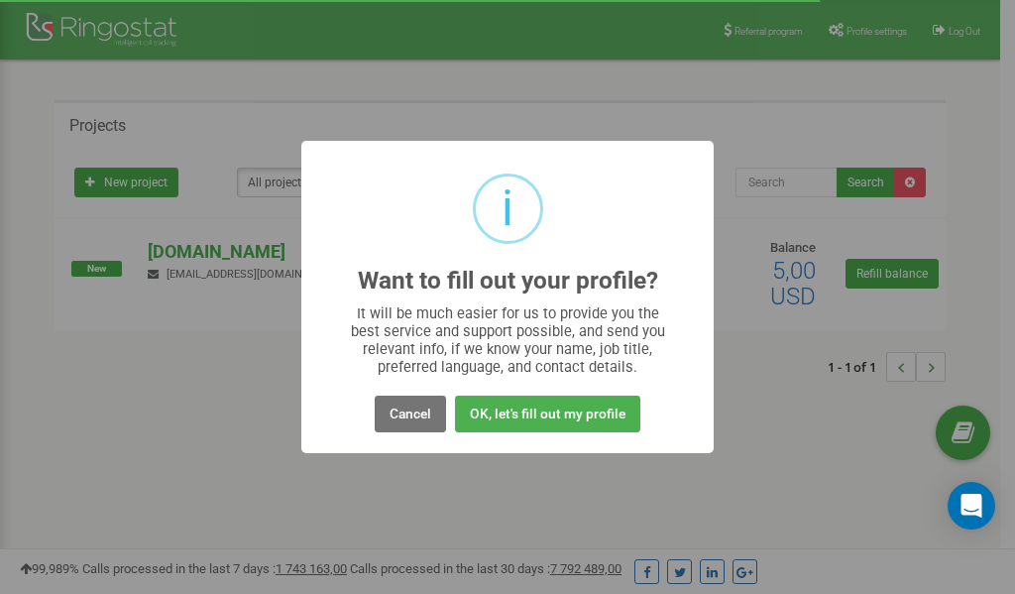 The height and width of the screenshot is (594, 1015). What do you see at coordinates (547, 413) in the screenshot?
I see `button: OK, let's fill out my profile` at bounding box center [547, 413].